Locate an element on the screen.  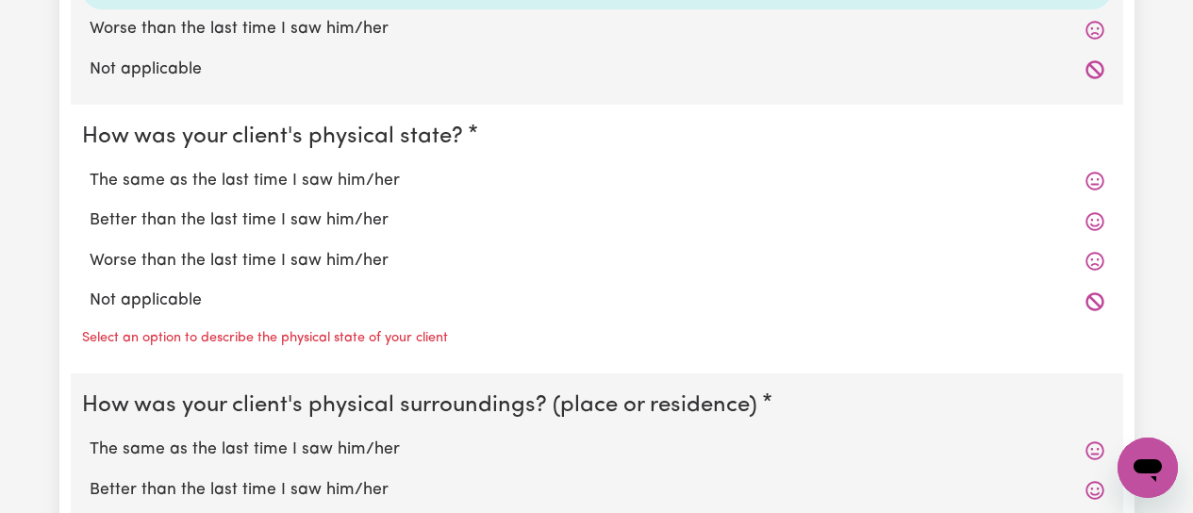
legend: How was your client's physical surroundings? (place or residence) is located at coordinates (424, 406).